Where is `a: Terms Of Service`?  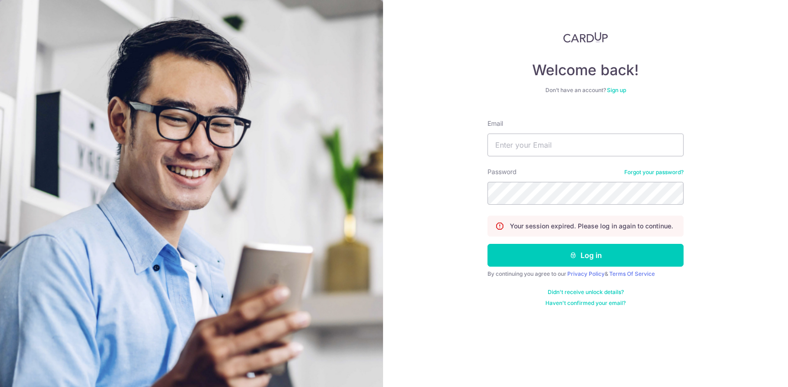 a: Terms Of Service is located at coordinates (632, 273).